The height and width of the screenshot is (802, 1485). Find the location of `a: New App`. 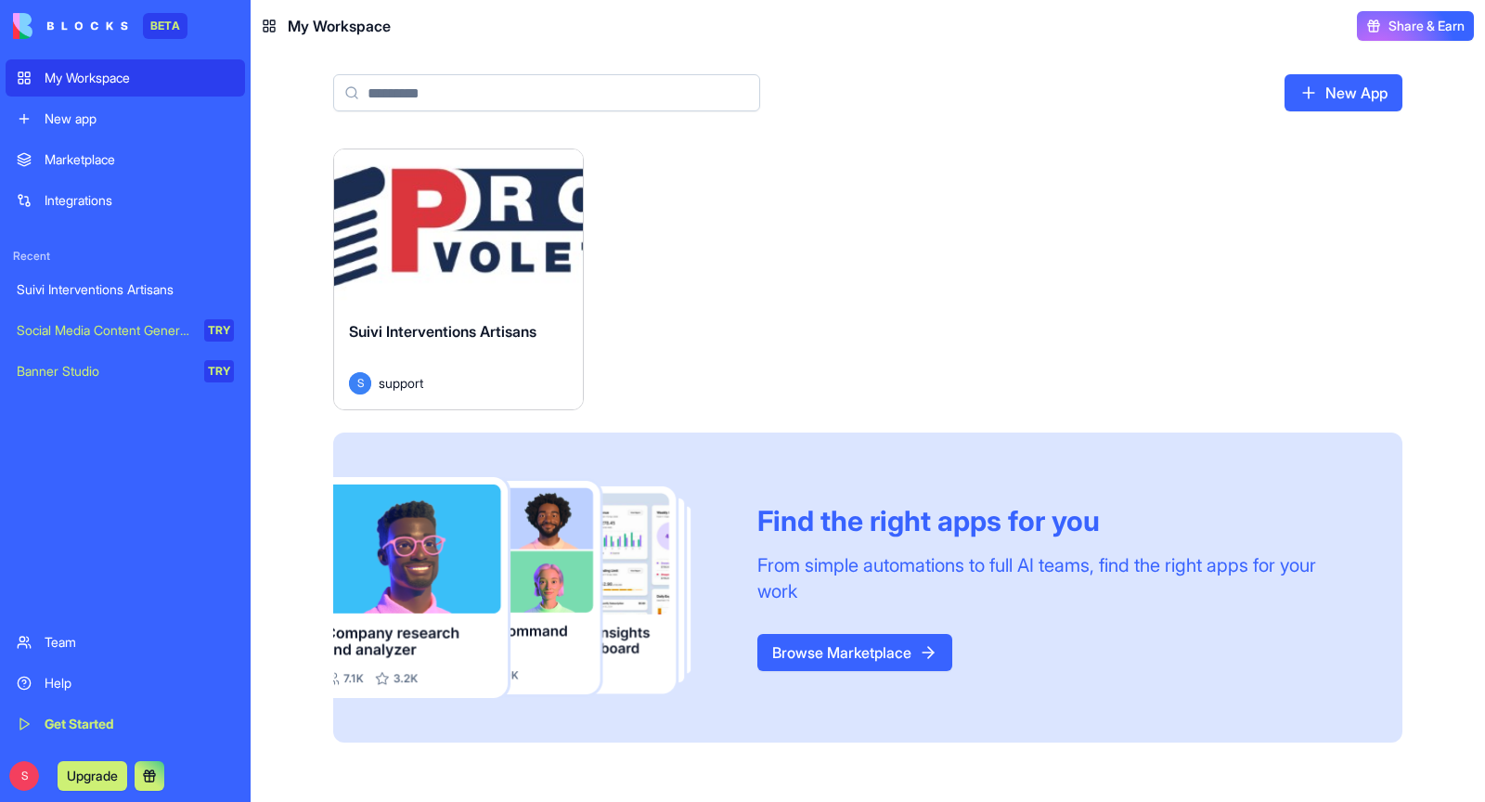

a: New App is located at coordinates (1343, 93).